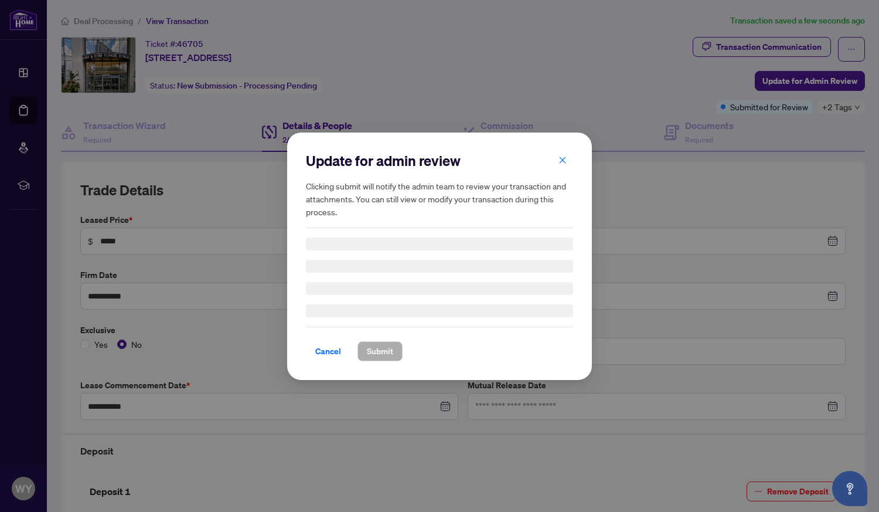  What do you see at coordinates (439, 161) in the screenshot?
I see `h2: Update for admin review` at bounding box center [439, 161].